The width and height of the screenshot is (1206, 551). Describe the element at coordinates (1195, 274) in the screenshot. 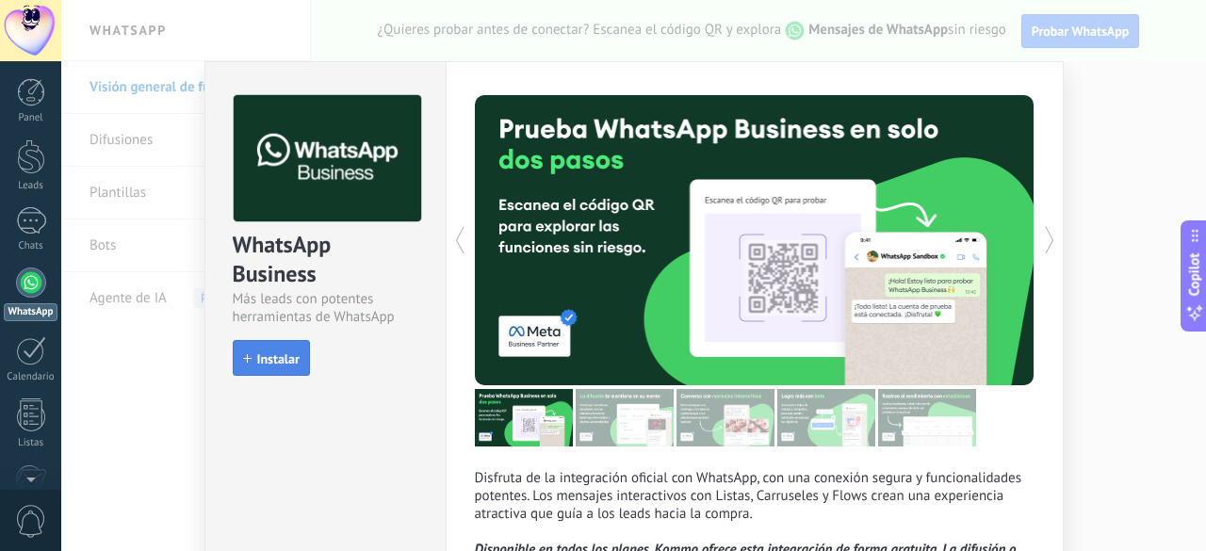

I see `span: Copilot` at that location.